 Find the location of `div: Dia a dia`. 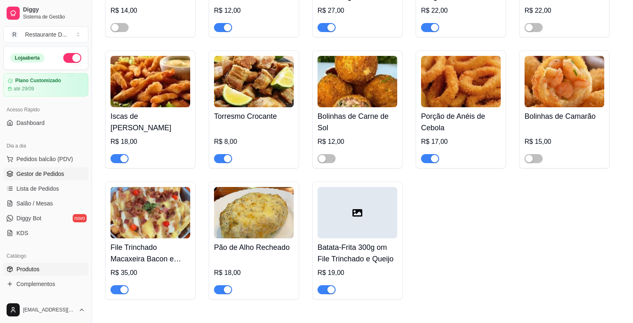

div: Dia a dia is located at coordinates (46, 146).